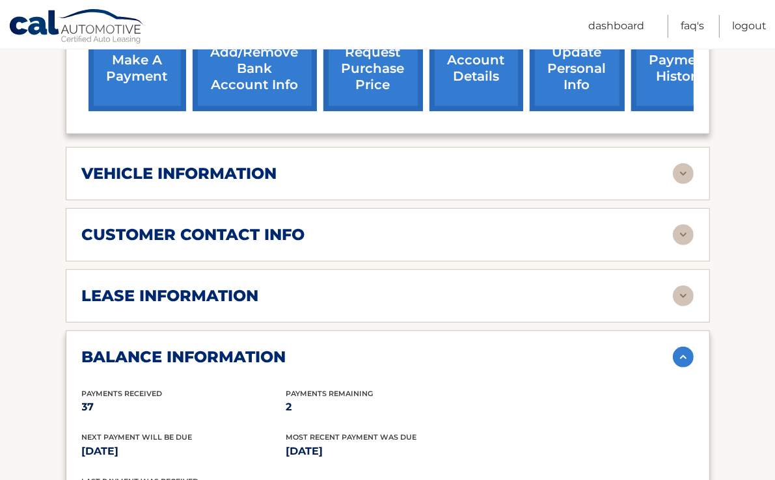  Describe the element at coordinates (387, 407) in the screenshot. I see `p: 2` at that location.